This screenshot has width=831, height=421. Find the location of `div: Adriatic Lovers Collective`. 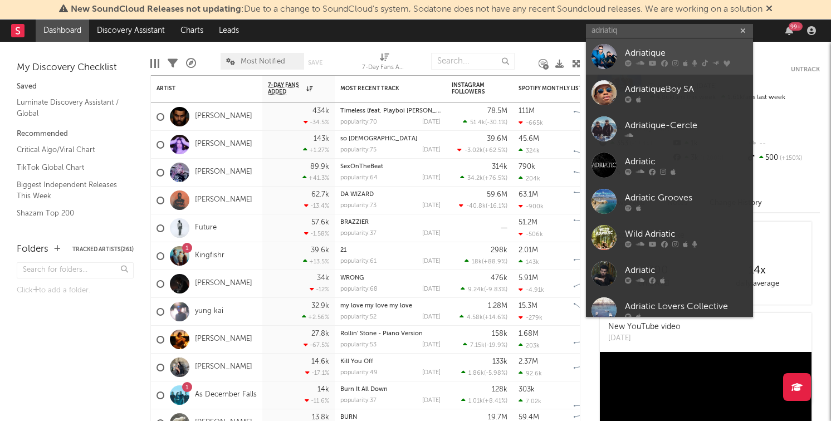

div: Adriatic Lovers Collective is located at coordinates (686, 306).